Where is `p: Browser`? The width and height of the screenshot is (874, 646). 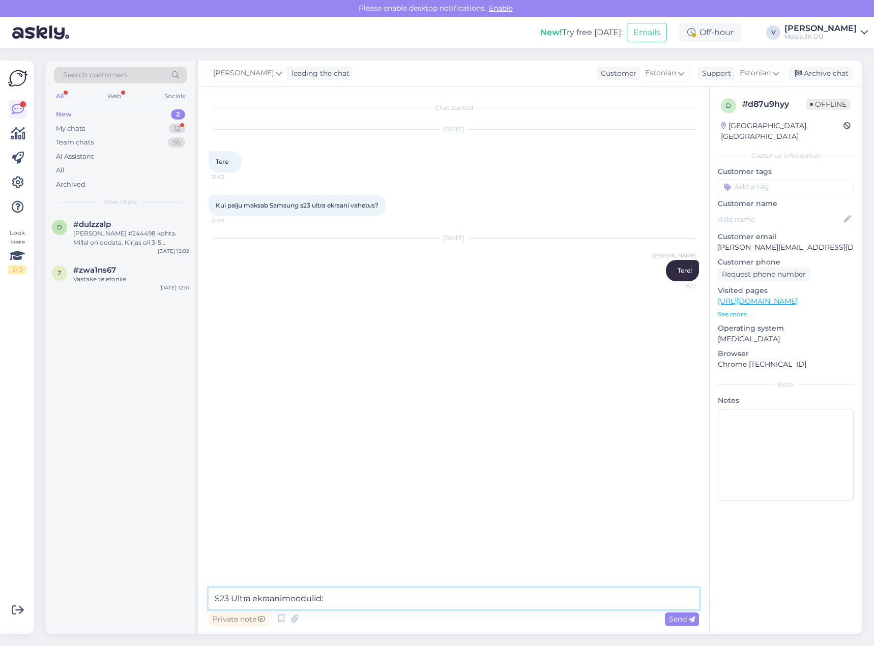
p: Browser is located at coordinates (786, 354).